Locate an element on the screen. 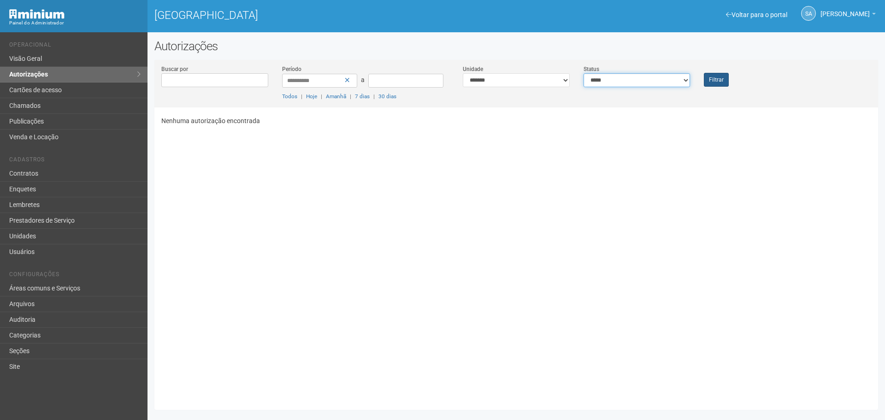  a: Hoje is located at coordinates (312, 96).